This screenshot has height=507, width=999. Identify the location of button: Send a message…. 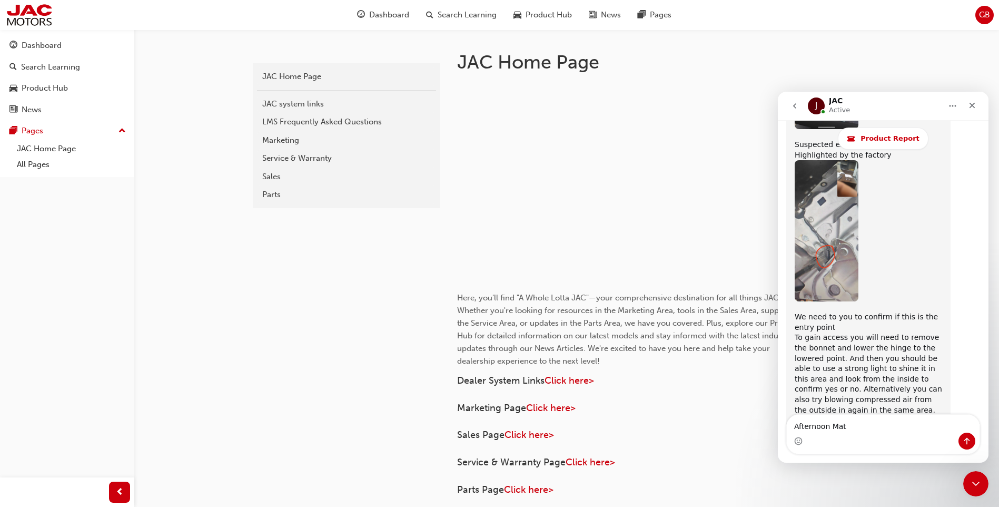
(189, 349).